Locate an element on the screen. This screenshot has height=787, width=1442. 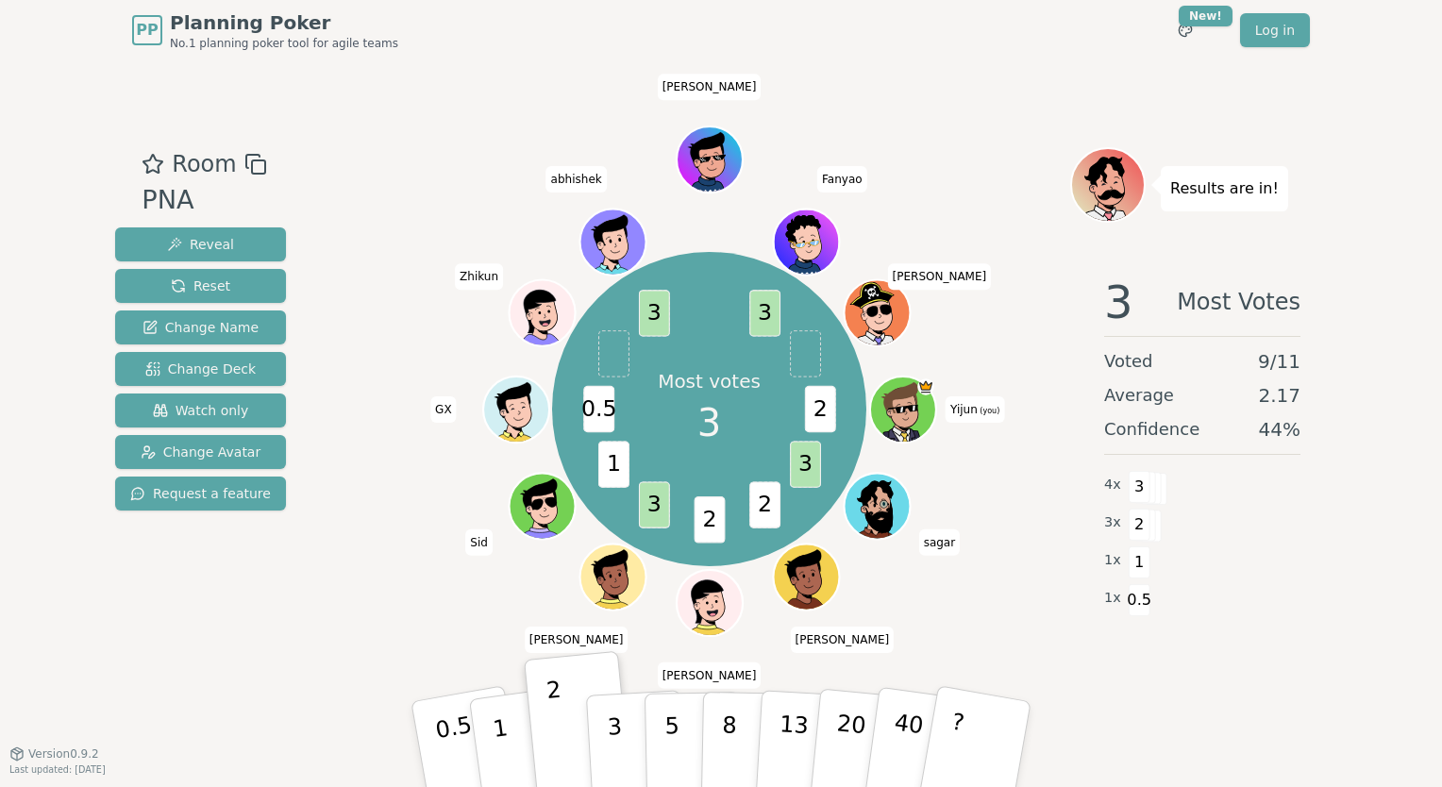
div: PNA is located at coordinates (204, 200).